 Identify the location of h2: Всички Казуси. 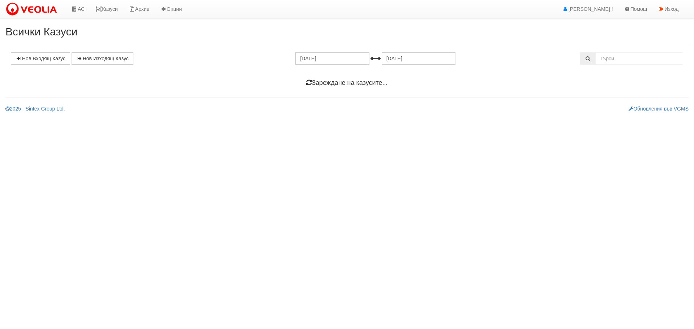
(347, 31).